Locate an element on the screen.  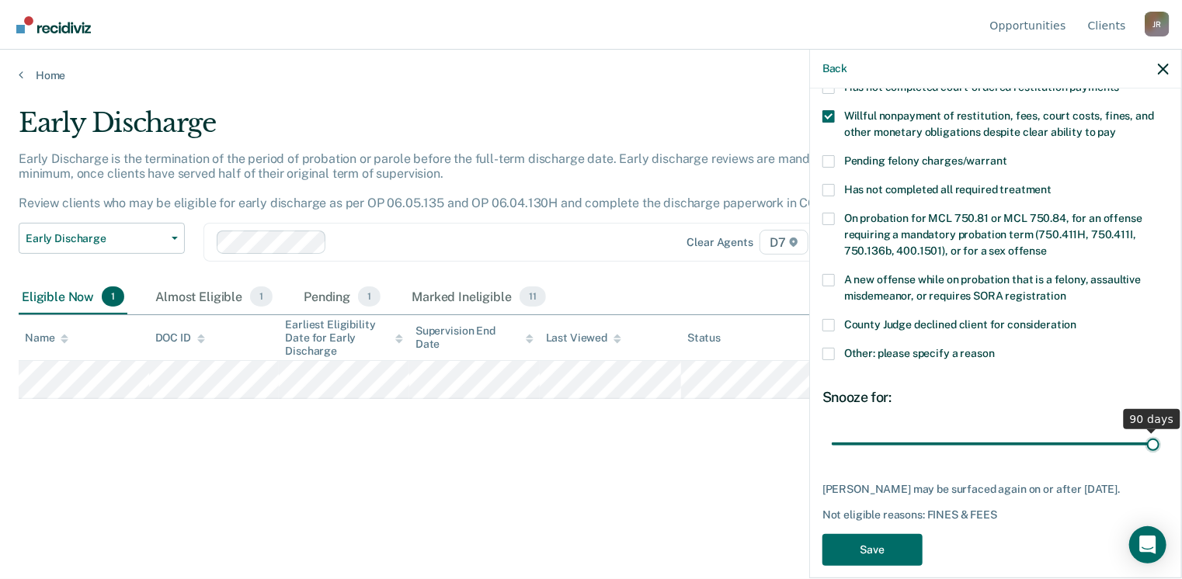
div: Earliest Eligibility Date for Early Discharge is located at coordinates (344, 338).